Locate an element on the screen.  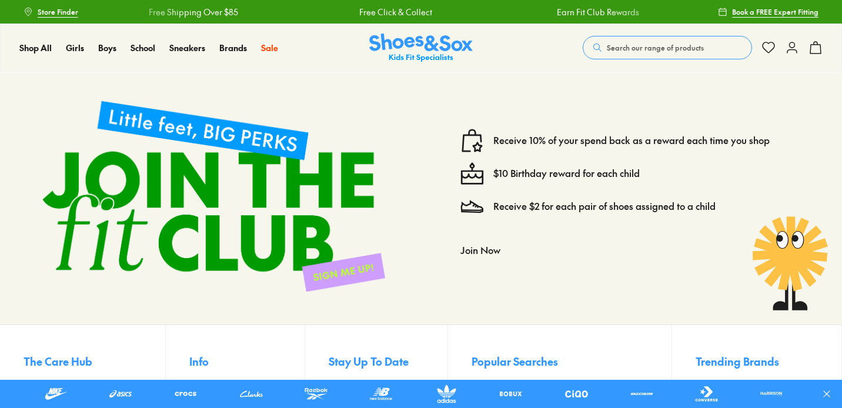
span: Boys is located at coordinates (107, 48).